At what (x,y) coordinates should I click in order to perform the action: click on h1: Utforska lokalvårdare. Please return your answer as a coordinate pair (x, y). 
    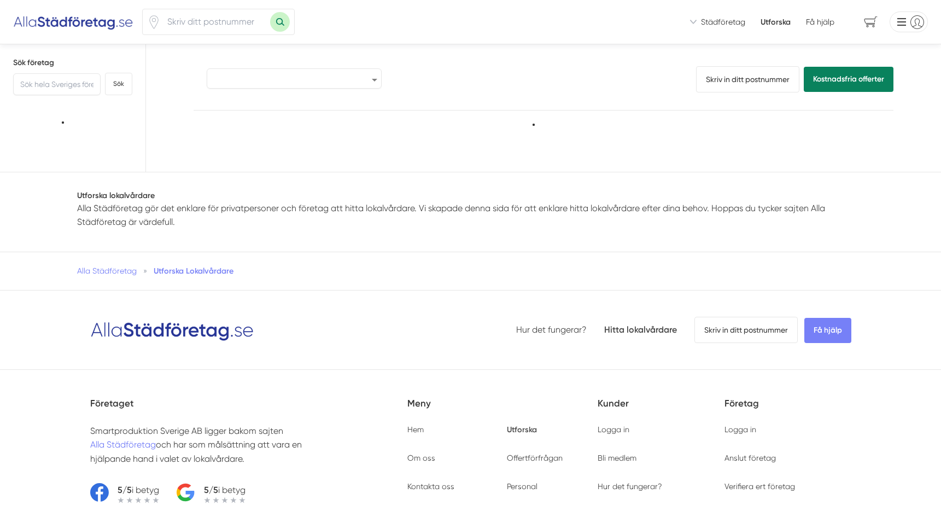
    Looking at the image, I should click on (471, 195).